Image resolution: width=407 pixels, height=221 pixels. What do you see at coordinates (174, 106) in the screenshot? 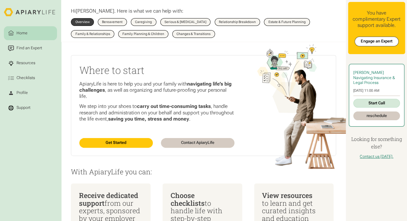
I see `strong: carry out time-consuming tasks` at bounding box center [174, 106].